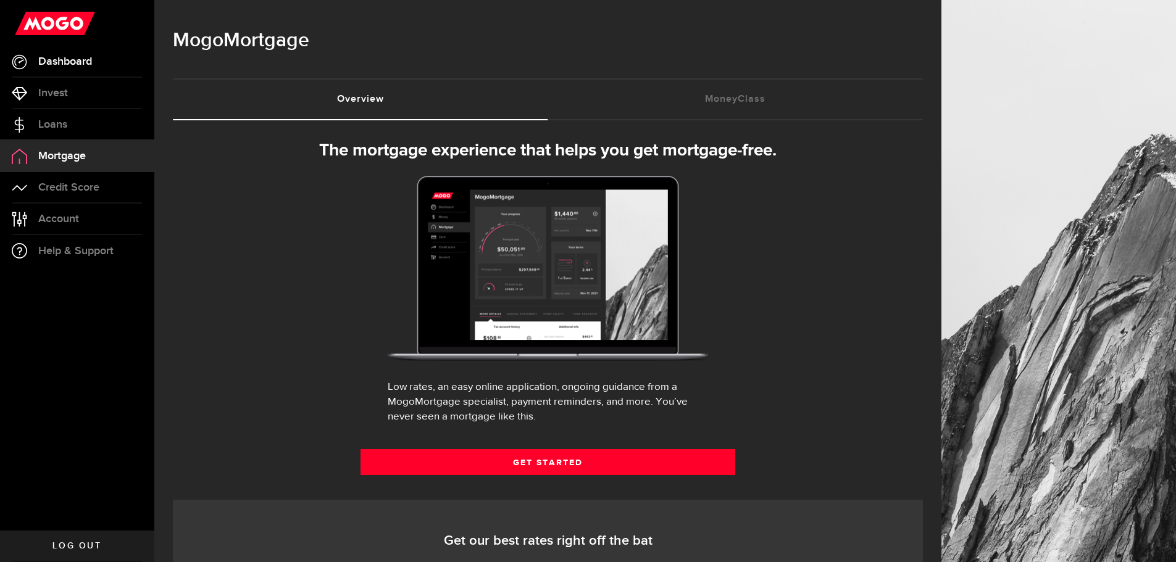 The height and width of the screenshot is (562, 1176). What do you see at coordinates (547, 151) in the screenshot?
I see `h3: The mortgage experience that helps you get mortgage-free.` at bounding box center [547, 151].